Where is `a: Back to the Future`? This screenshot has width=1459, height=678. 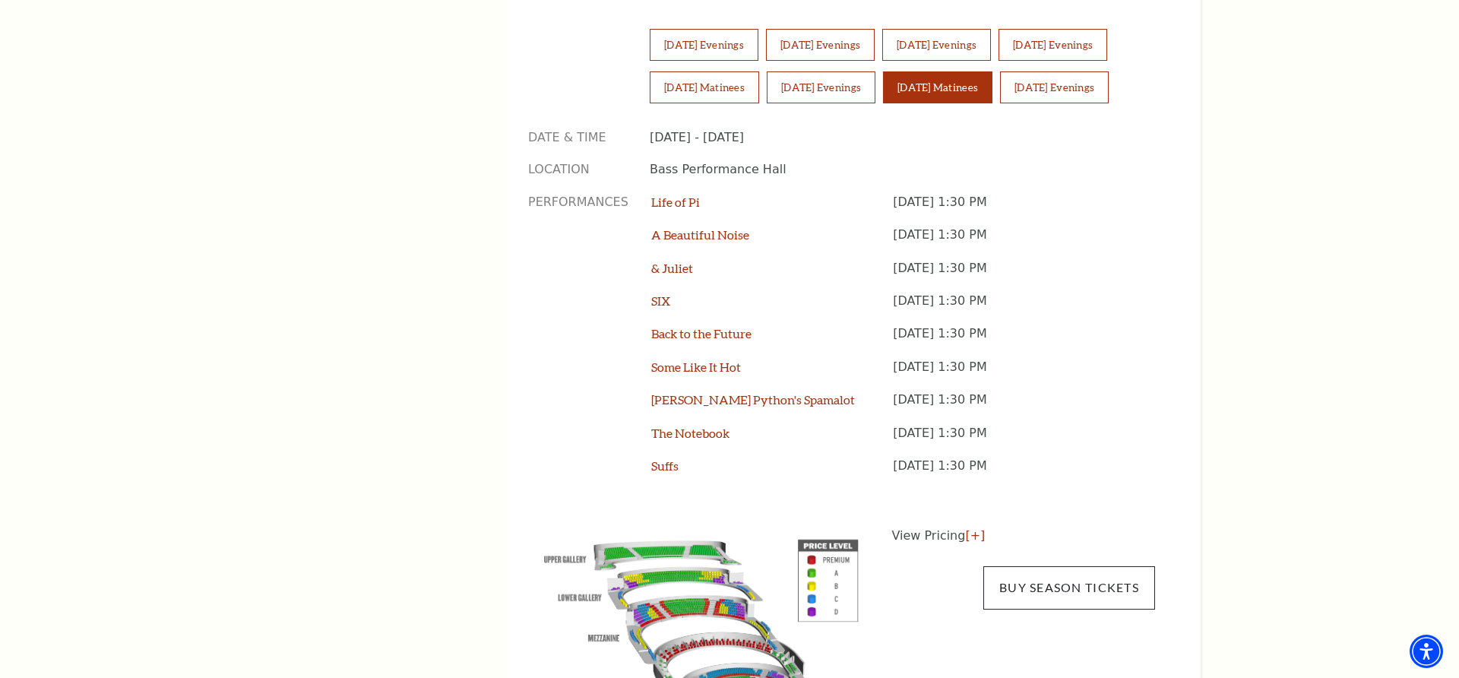
a: Back to the Future is located at coordinates (701, 333).